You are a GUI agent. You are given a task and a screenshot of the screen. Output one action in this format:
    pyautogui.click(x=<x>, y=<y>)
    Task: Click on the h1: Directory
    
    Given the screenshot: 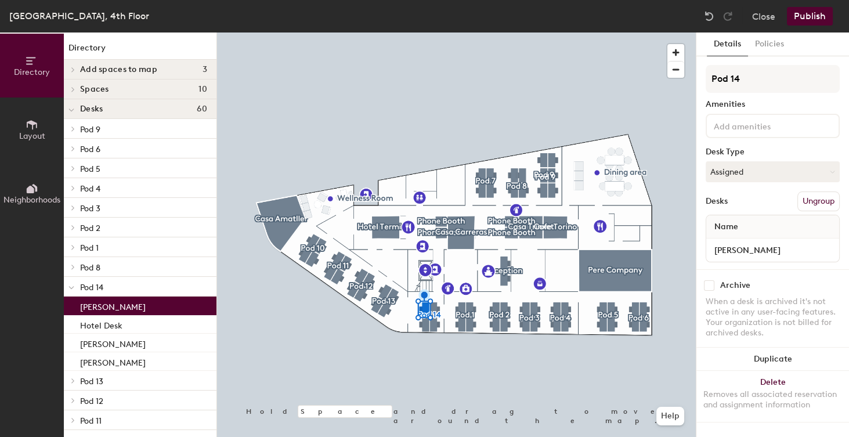 What is the action you would take?
    pyautogui.click(x=140, y=50)
    